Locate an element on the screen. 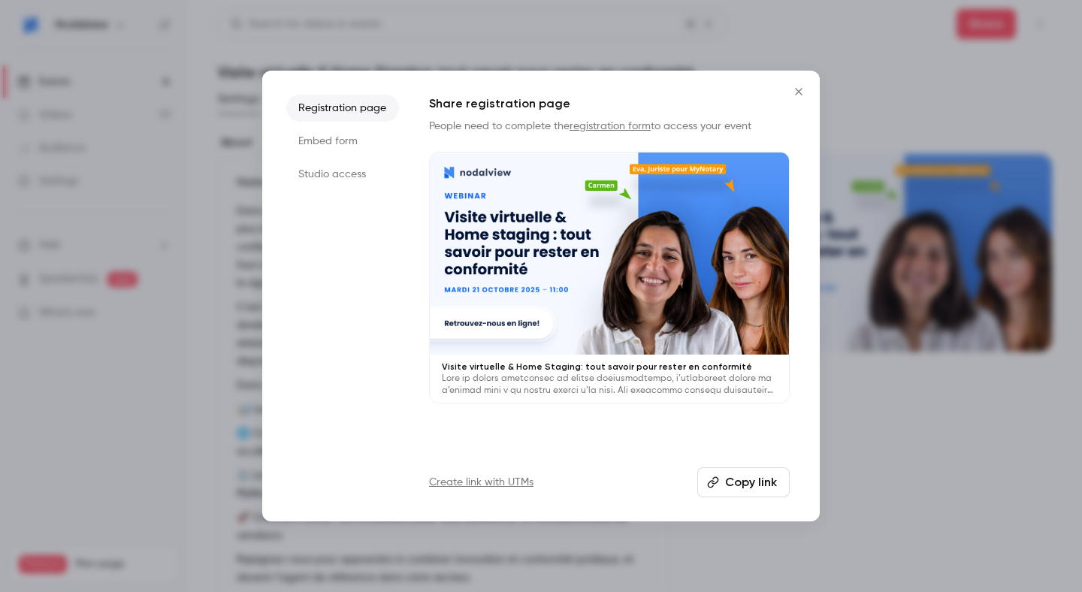  a: Create link with UTMs is located at coordinates (481, 482).